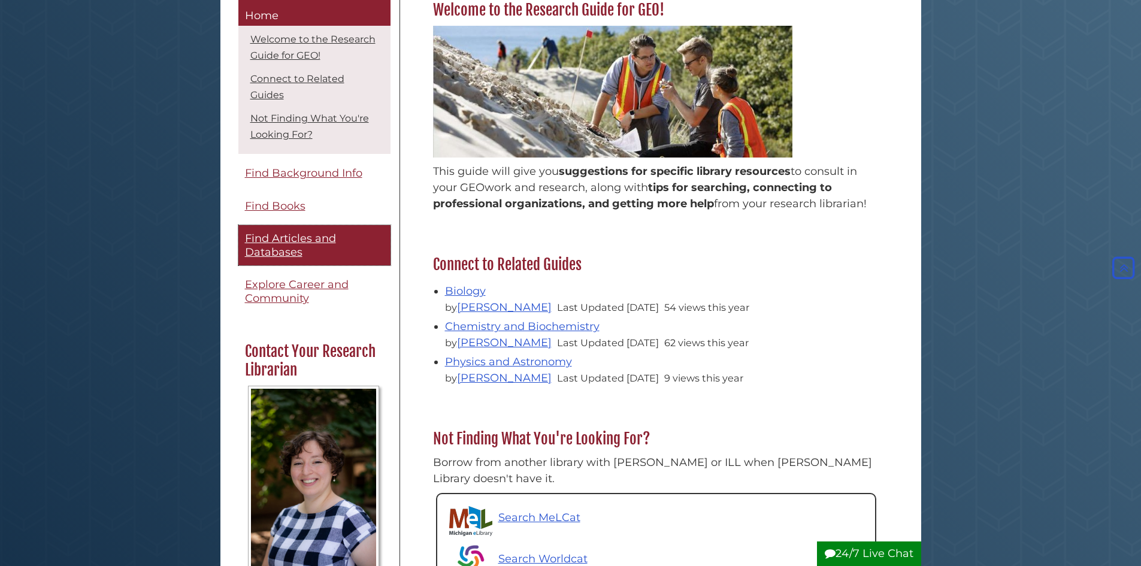  Describe the element at coordinates (656, 10) in the screenshot. I see `h2: Welcome to the Research Guide for GEO!` at that location.